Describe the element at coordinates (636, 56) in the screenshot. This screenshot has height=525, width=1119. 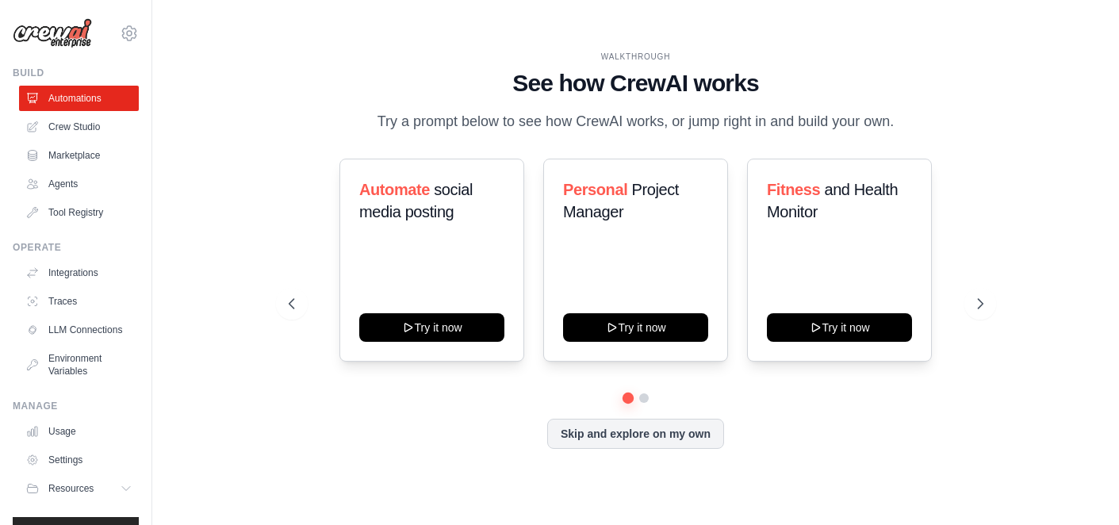
I see `div: WALKTHROUGH` at that location.